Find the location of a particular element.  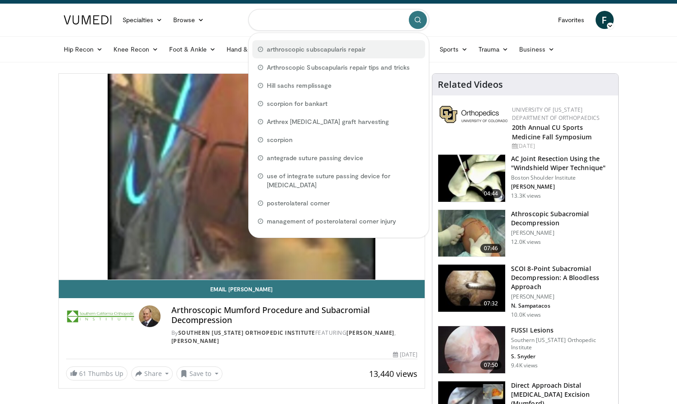

a: Trauma is located at coordinates (493, 49).